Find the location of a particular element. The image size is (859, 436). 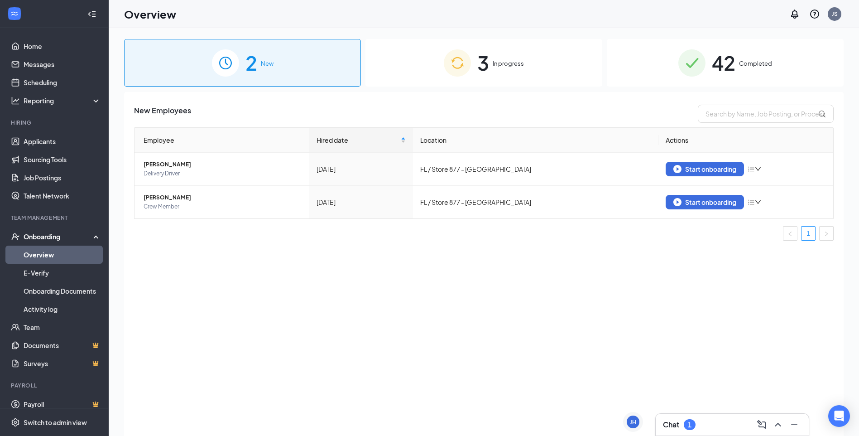

a: Applicants is located at coordinates (62, 141).